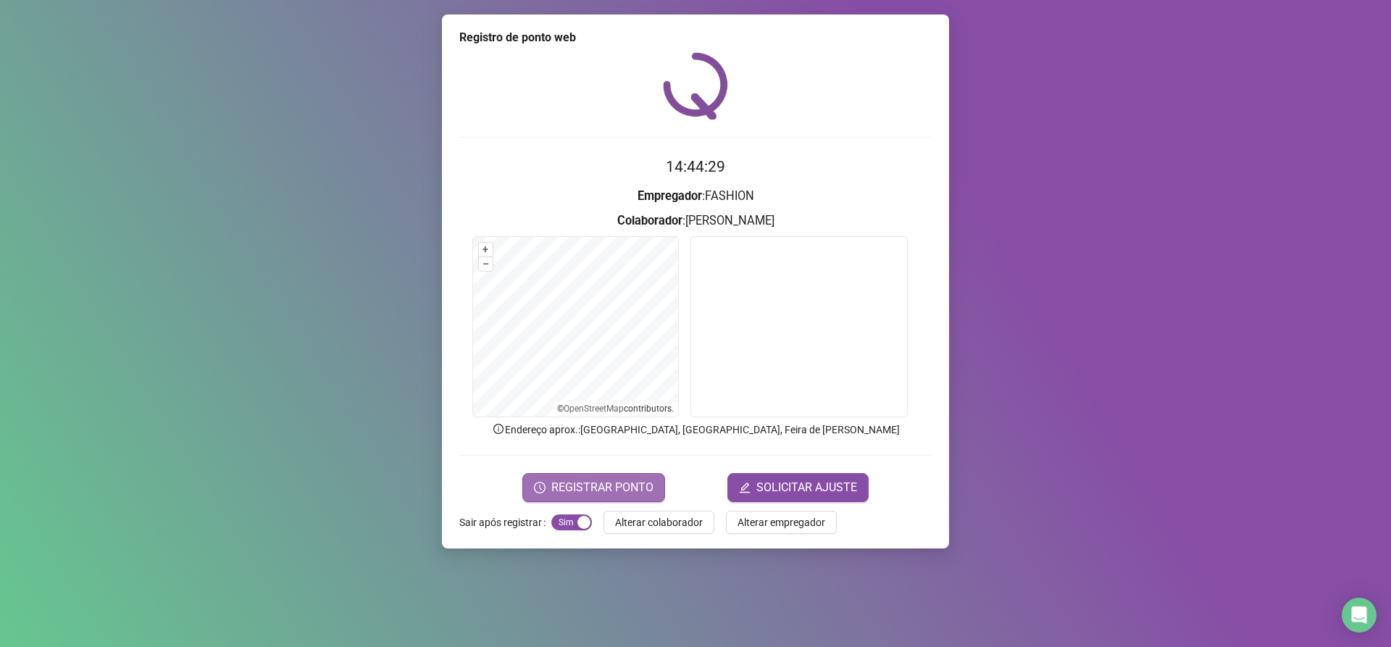  I want to click on div: Registro de ponto web, so click(696, 38).